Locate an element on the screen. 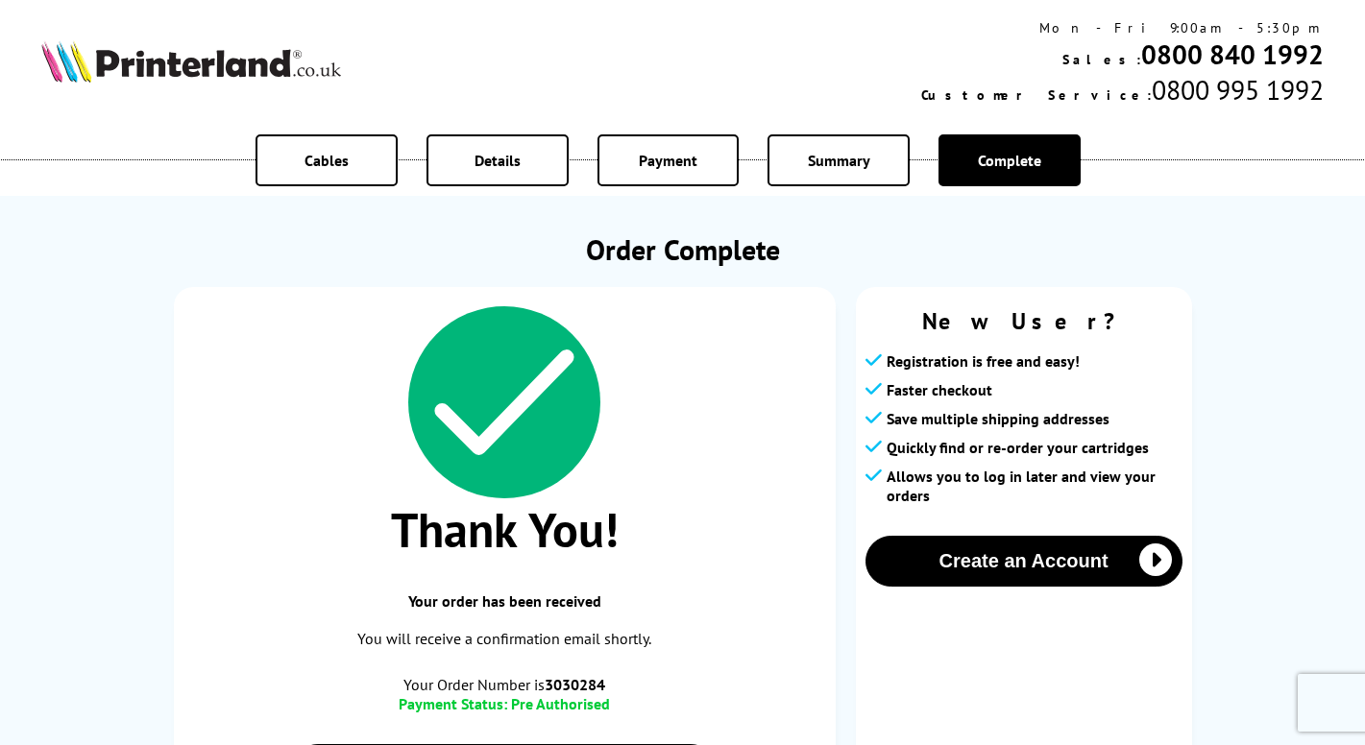 The height and width of the screenshot is (745, 1365). span: Allows you to log in later and view your orders is located at coordinates (1034, 486).